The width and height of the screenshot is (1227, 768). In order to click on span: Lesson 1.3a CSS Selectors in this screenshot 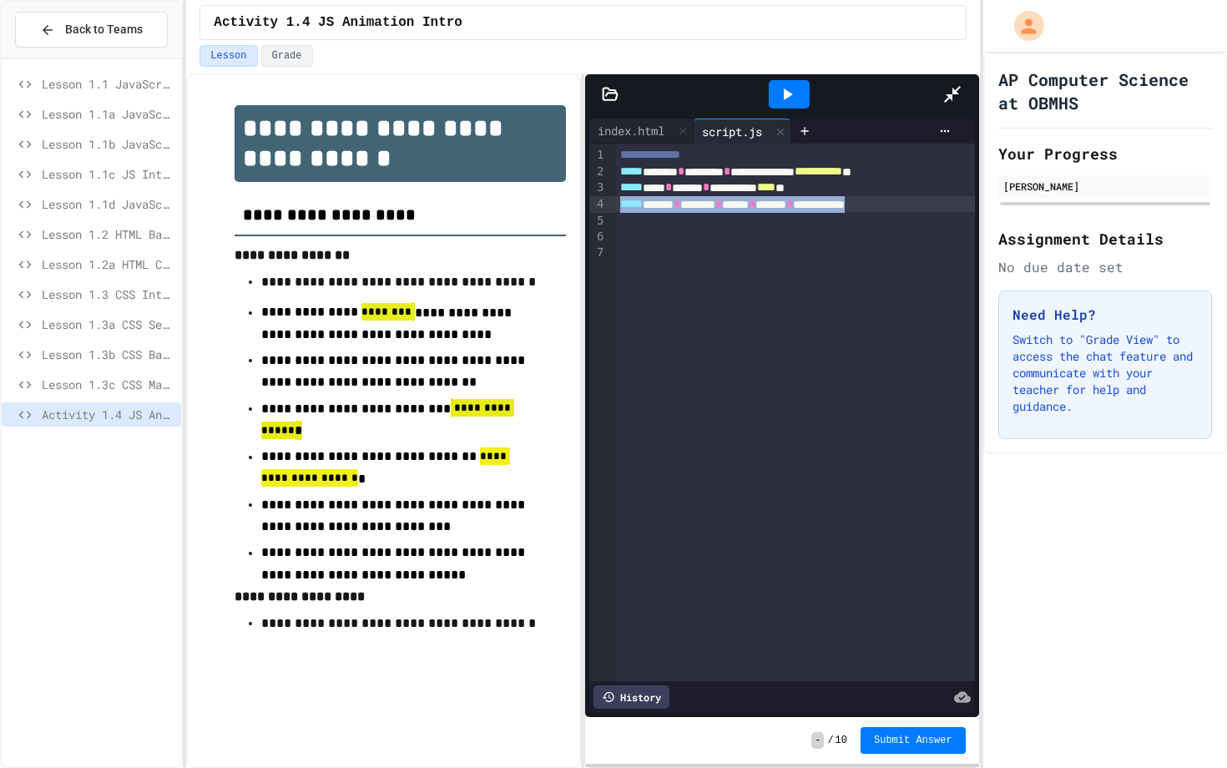, I will do `click(108, 324)`.